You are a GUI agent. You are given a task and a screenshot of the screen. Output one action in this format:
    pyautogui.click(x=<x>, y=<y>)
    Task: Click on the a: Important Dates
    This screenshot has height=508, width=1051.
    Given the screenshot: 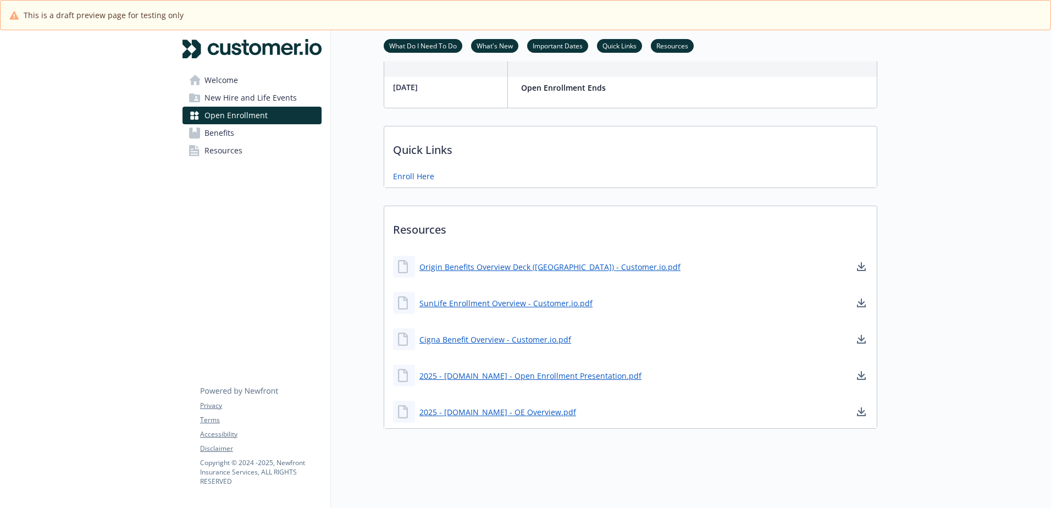 What is the action you would take?
    pyautogui.click(x=557, y=45)
    